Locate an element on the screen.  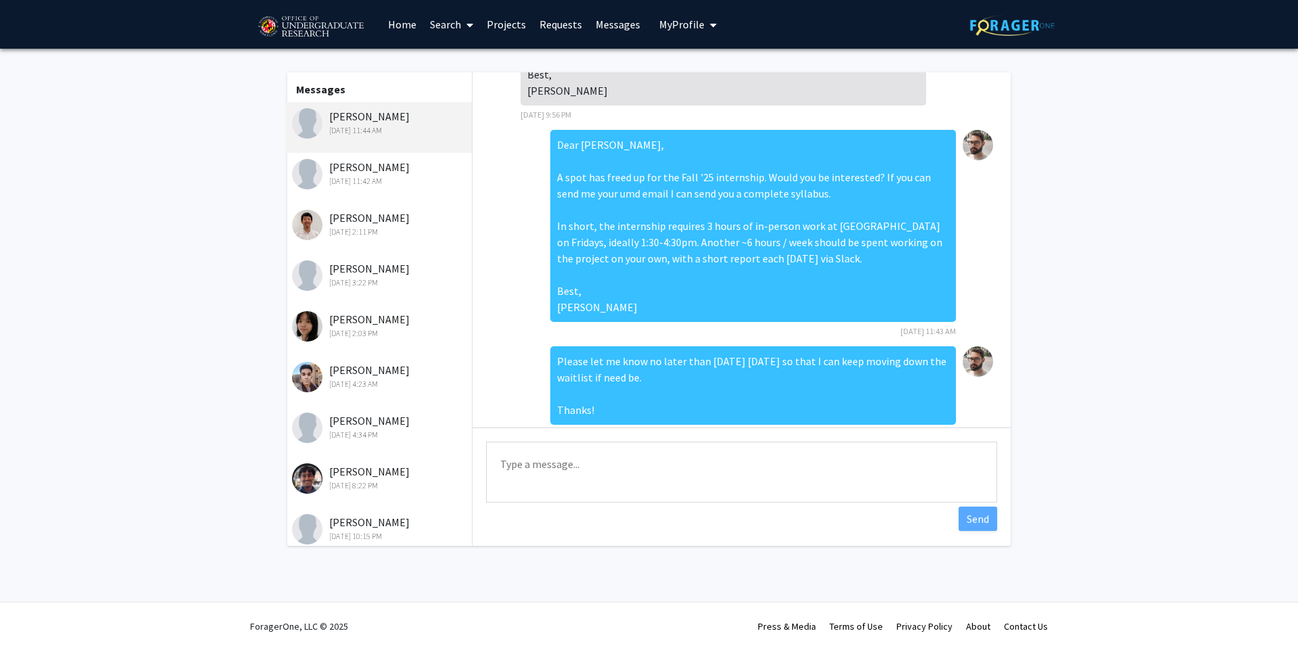
div: ForagerOne, LLC © 2025 is located at coordinates (299, 626).